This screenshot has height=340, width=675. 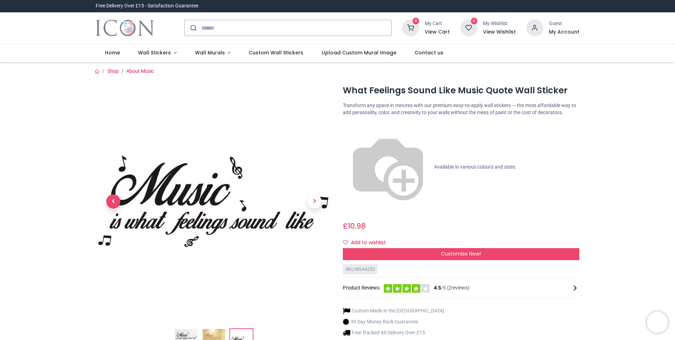 I want to click on a: Previous, so click(x=113, y=201).